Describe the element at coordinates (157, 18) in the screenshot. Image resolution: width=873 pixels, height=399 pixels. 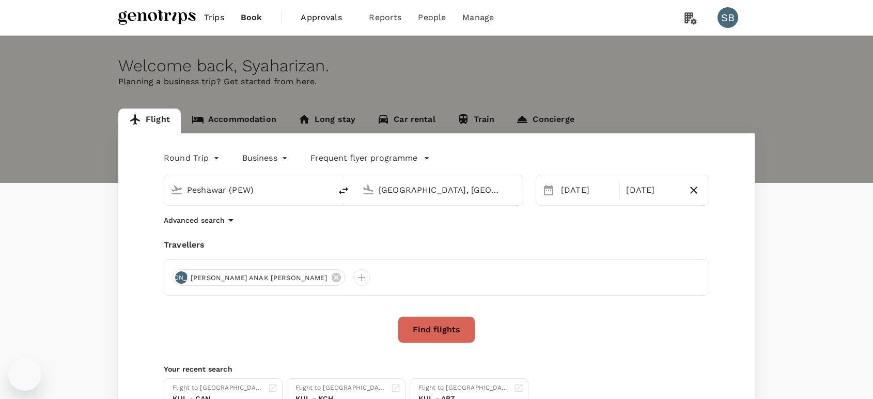
I see `img: Genotrips - ALL` at that location.